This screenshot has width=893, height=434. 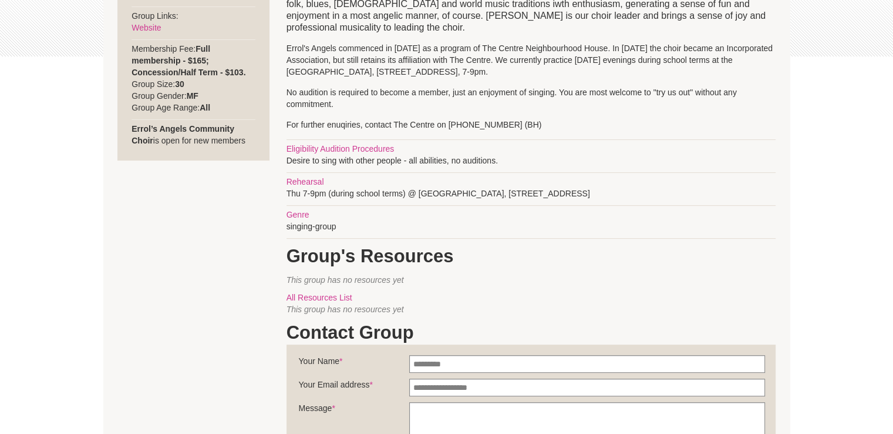 What do you see at coordinates (183, 135) in the screenshot?
I see `strong: Errol’s Angels Community Choir` at bounding box center [183, 135].